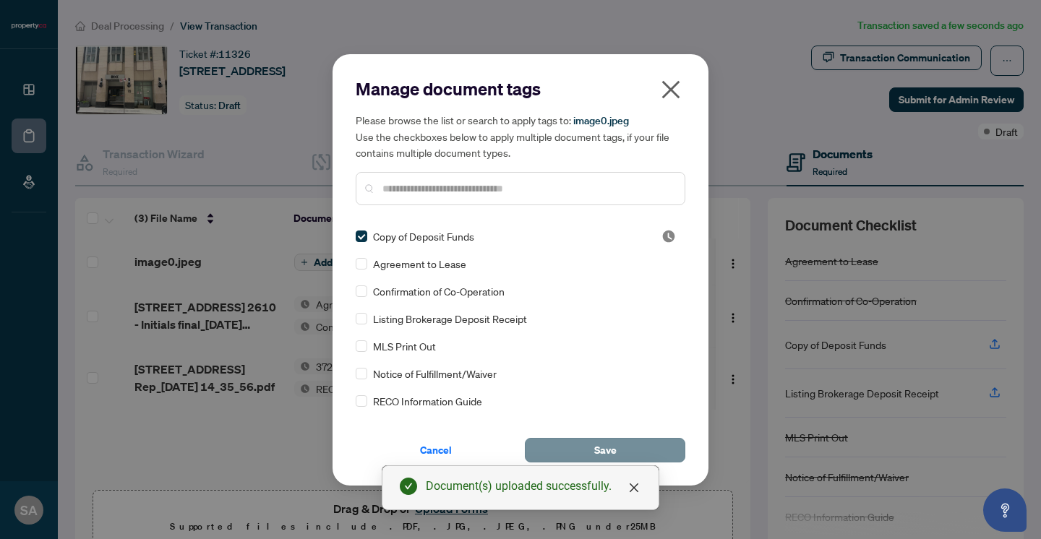 The image size is (1041, 539). I want to click on span: Listing Brokerage Deposit Receipt, so click(450, 319).